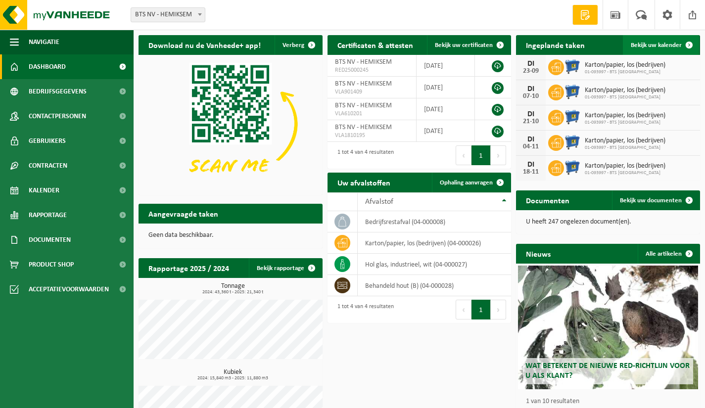 This screenshot has width=705, height=408. I want to click on h2: Ingeplande taken, so click(555, 45).